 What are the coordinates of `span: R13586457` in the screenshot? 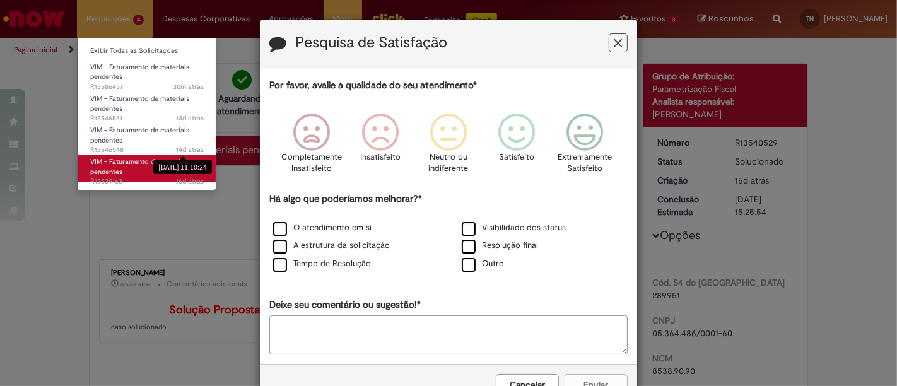 It's located at (147, 87).